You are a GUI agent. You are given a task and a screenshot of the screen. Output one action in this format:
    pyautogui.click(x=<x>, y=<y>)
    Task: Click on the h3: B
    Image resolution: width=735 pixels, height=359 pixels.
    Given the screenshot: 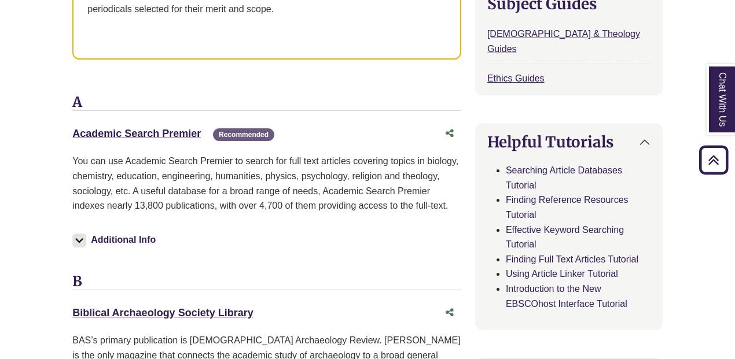 What is the action you would take?
    pyautogui.click(x=267, y=282)
    